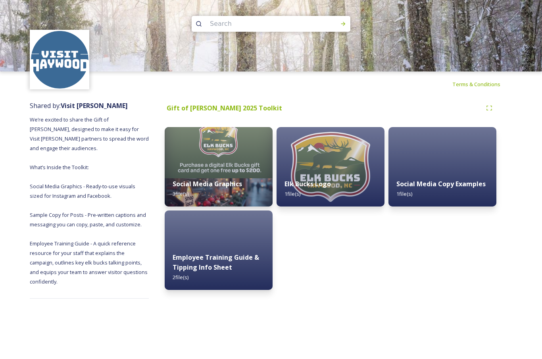  I want to click on a: Terms & Conditions, so click(482, 84).